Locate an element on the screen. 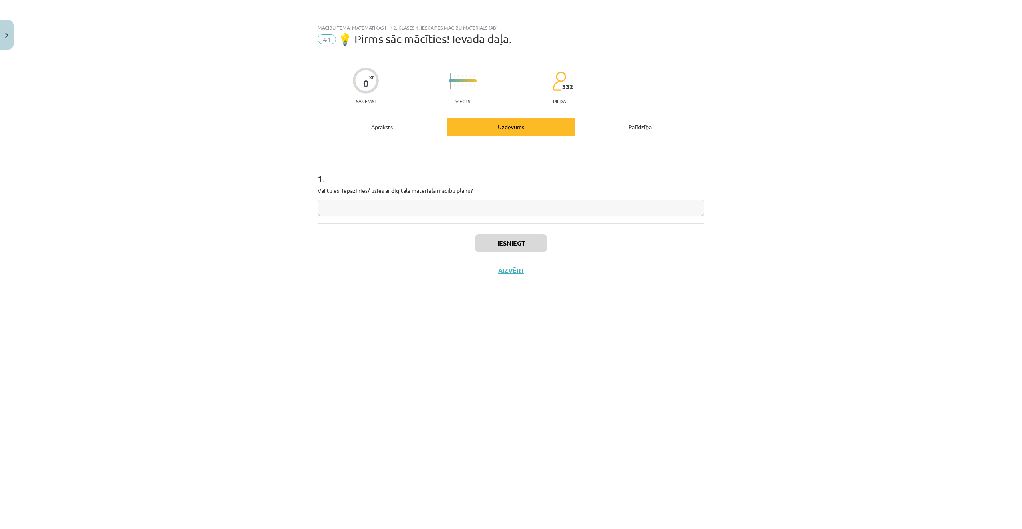  p: pilda is located at coordinates (559, 101).